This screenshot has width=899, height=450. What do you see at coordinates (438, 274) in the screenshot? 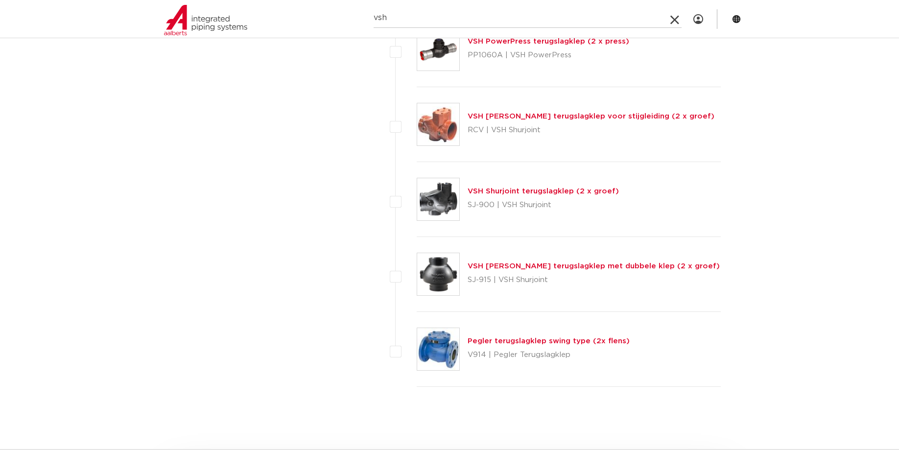
I see `img: Thumbnail for VSH Shurjoint terugslagklep met dubbele klep (2 x groef)` at bounding box center [438, 274].